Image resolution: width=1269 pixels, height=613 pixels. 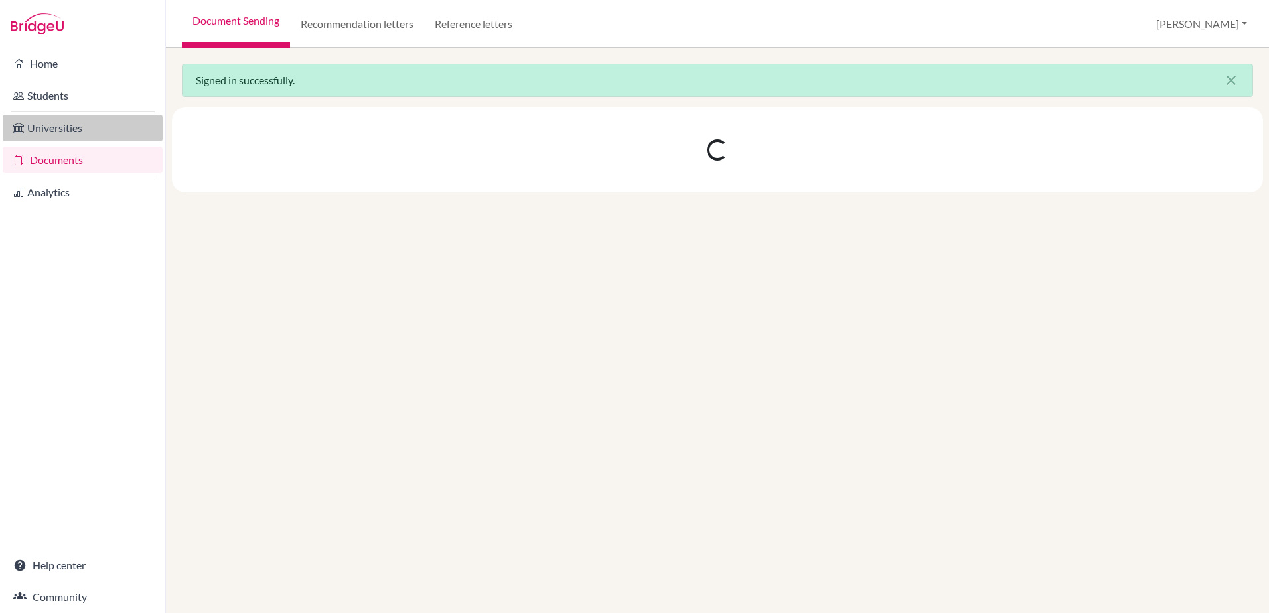 What do you see at coordinates (82, 128) in the screenshot?
I see `a: Universities` at bounding box center [82, 128].